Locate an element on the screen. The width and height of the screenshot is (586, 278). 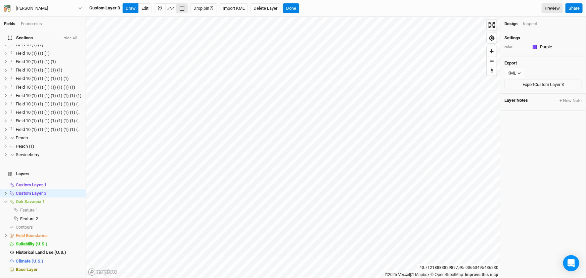
div: Base Layer is located at coordinates (49, 270).